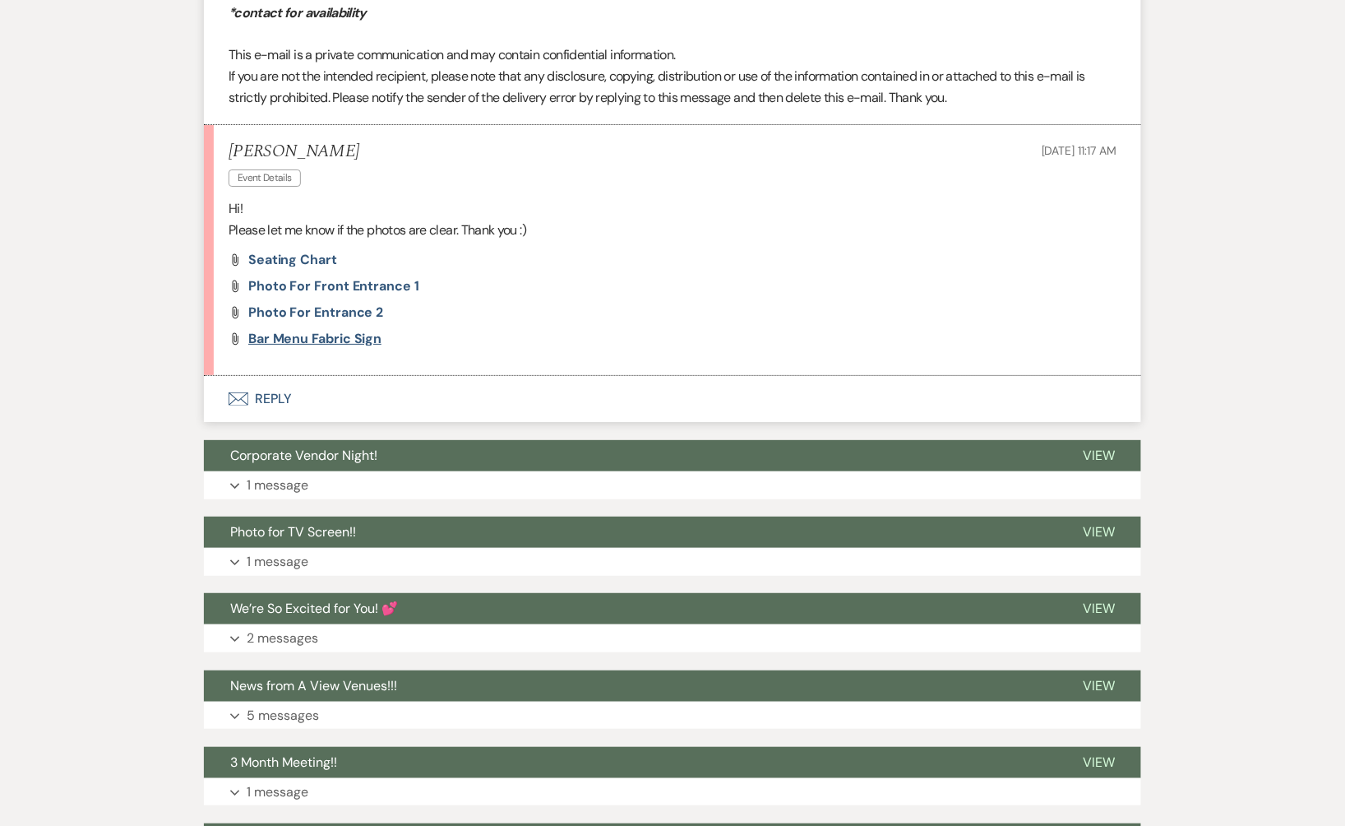  Describe the element at coordinates (673, 638) in the screenshot. I see `button: 2 messages` at that location.